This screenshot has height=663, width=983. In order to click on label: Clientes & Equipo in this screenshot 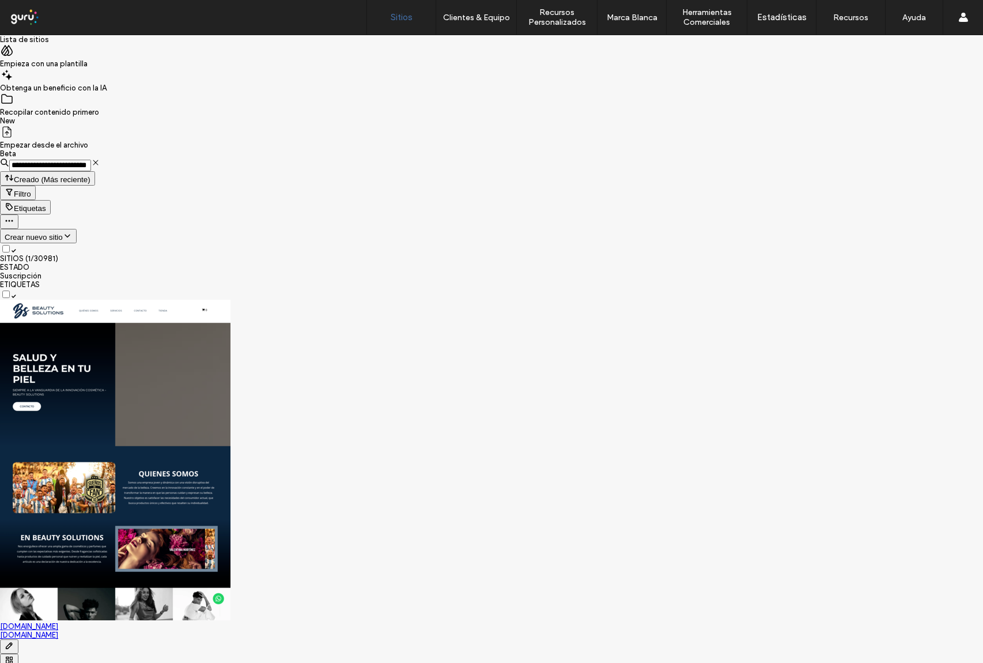, I will do `click(477, 17)`.